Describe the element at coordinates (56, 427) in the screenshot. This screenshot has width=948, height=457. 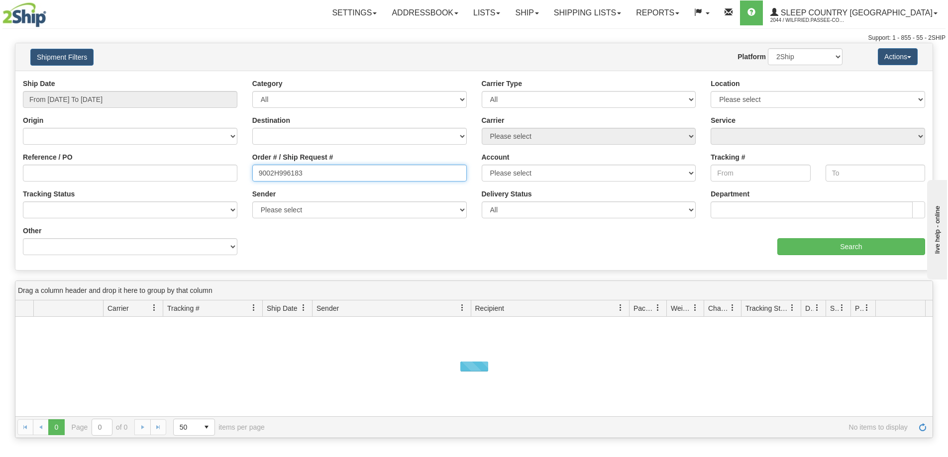
I see `span: Page 0` at that location.